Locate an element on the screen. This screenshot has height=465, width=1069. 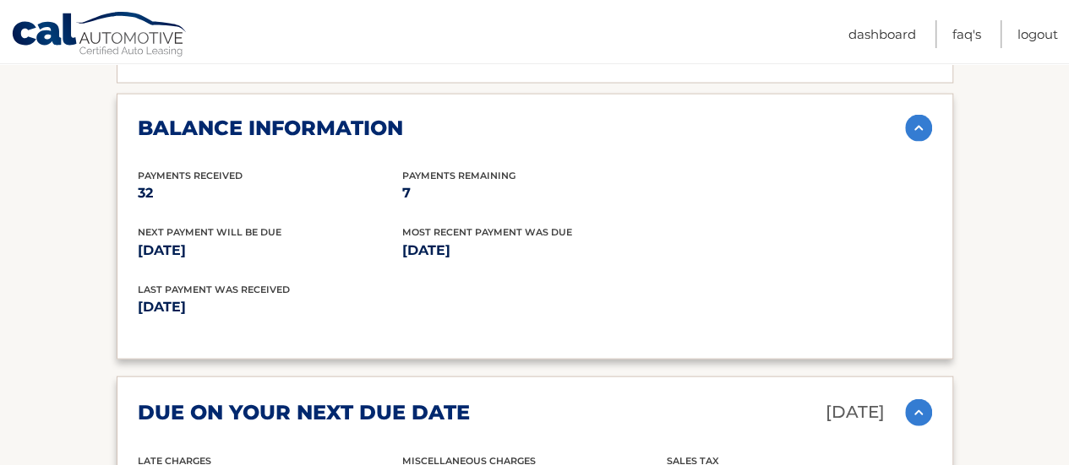
h2: balance information is located at coordinates (270, 128).